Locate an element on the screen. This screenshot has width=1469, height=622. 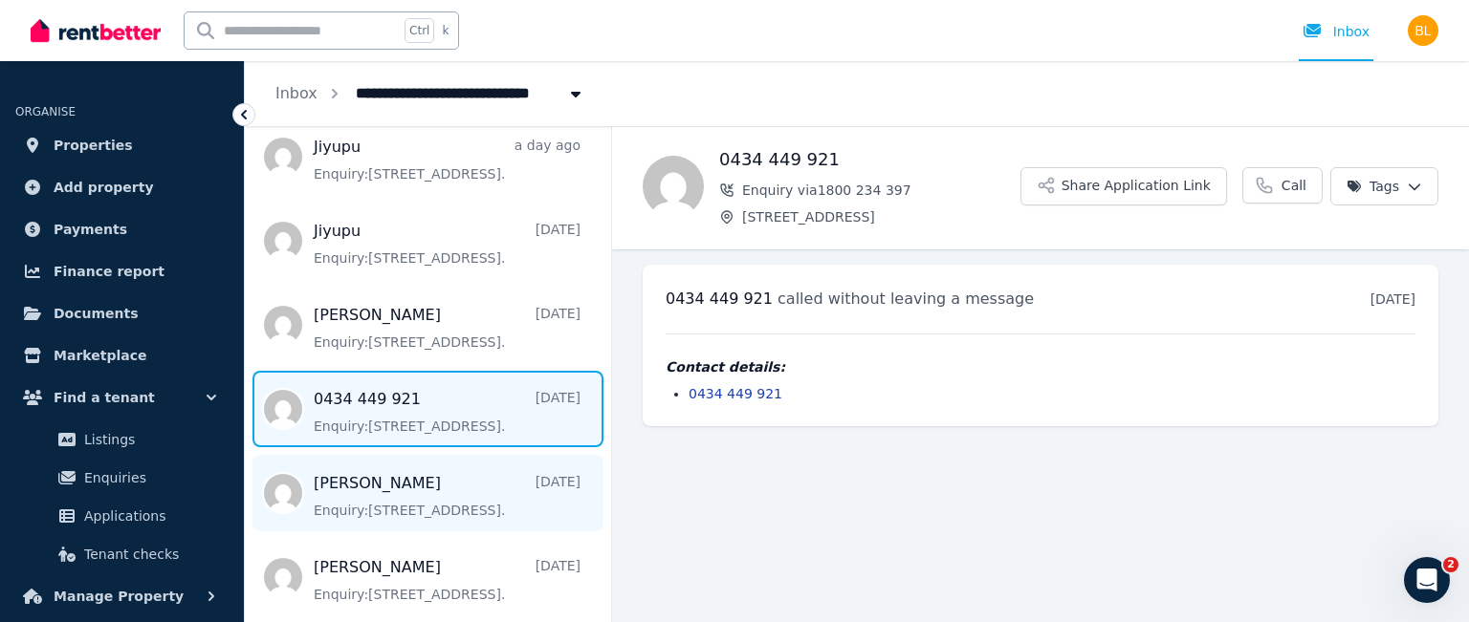
nav: Breadcrumb is located at coordinates (430, 94).